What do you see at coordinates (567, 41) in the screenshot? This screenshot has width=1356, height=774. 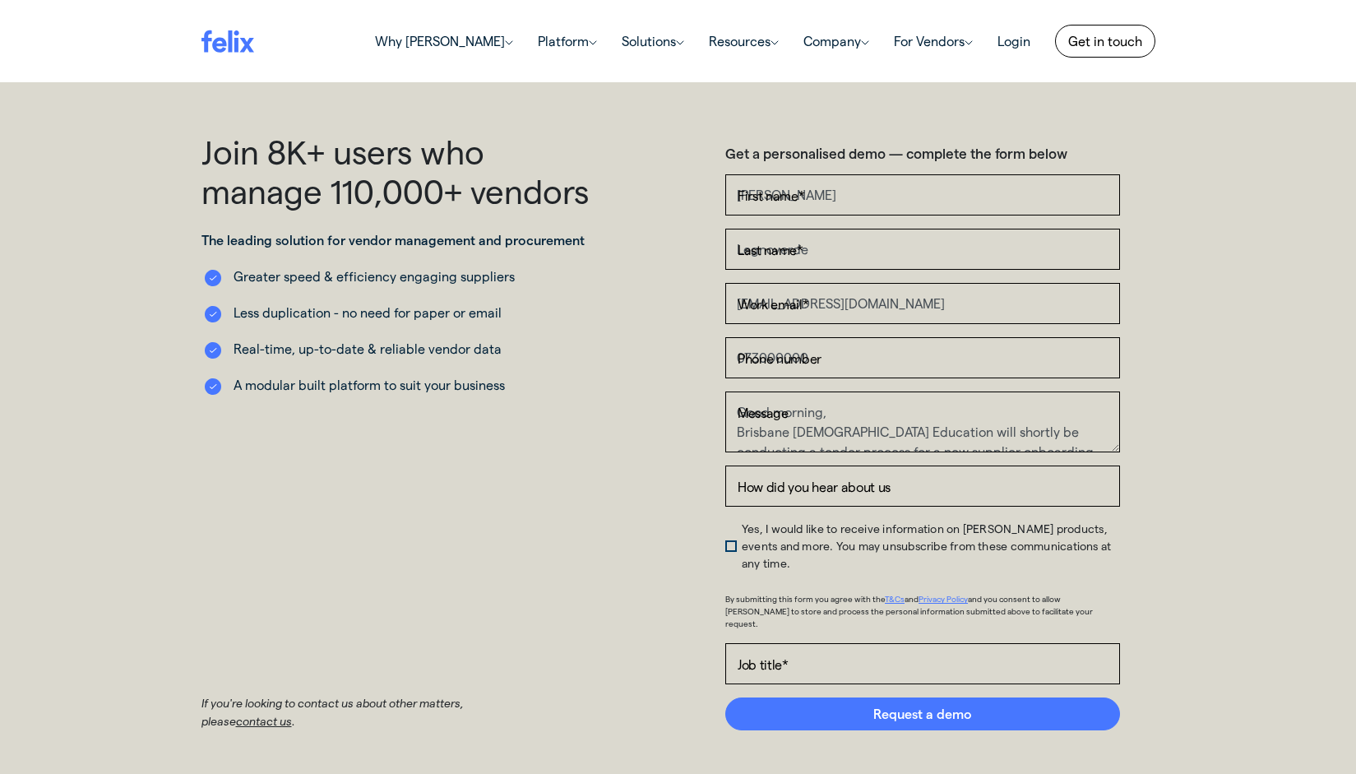 I see `a: Platform` at bounding box center [567, 41].